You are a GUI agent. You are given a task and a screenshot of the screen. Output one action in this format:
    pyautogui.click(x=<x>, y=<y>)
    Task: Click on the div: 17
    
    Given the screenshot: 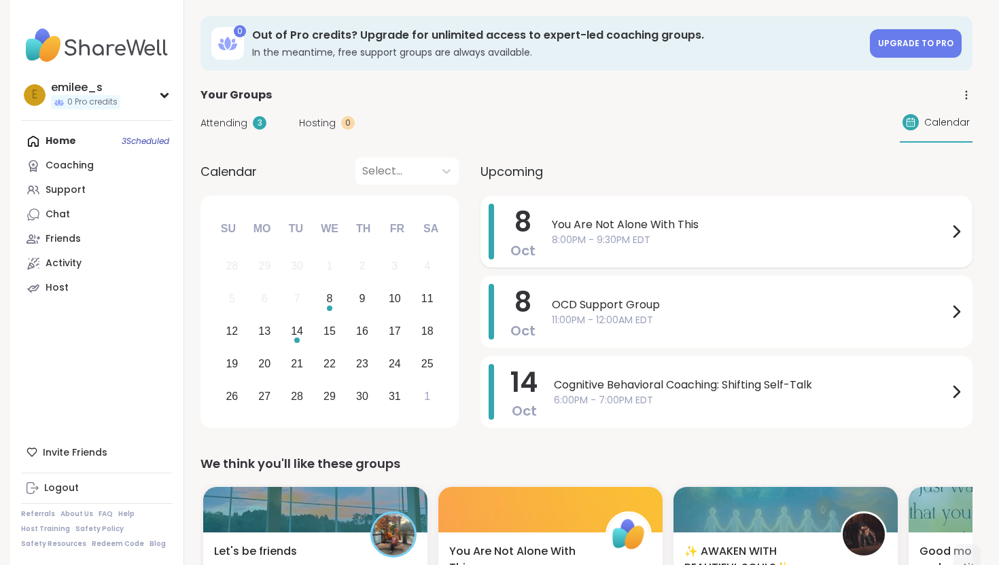 What is the action you would take?
    pyautogui.click(x=395, y=331)
    